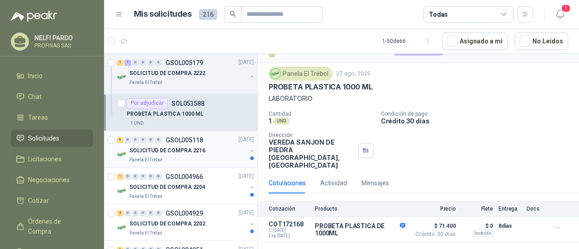 Image resolution: width=579 pixels, height=249 pixels. I want to click on div: 1 UND, so click(137, 124).